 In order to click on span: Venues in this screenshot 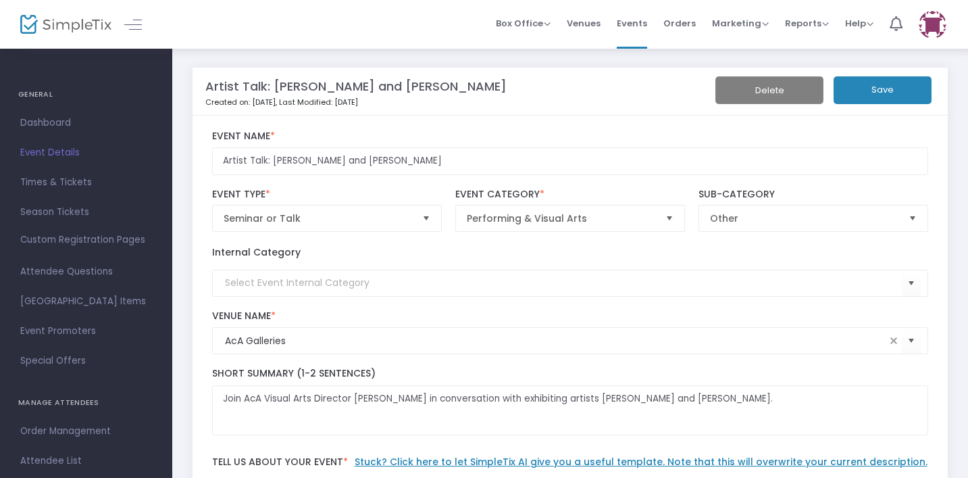, I will do `click(584, 23)`.